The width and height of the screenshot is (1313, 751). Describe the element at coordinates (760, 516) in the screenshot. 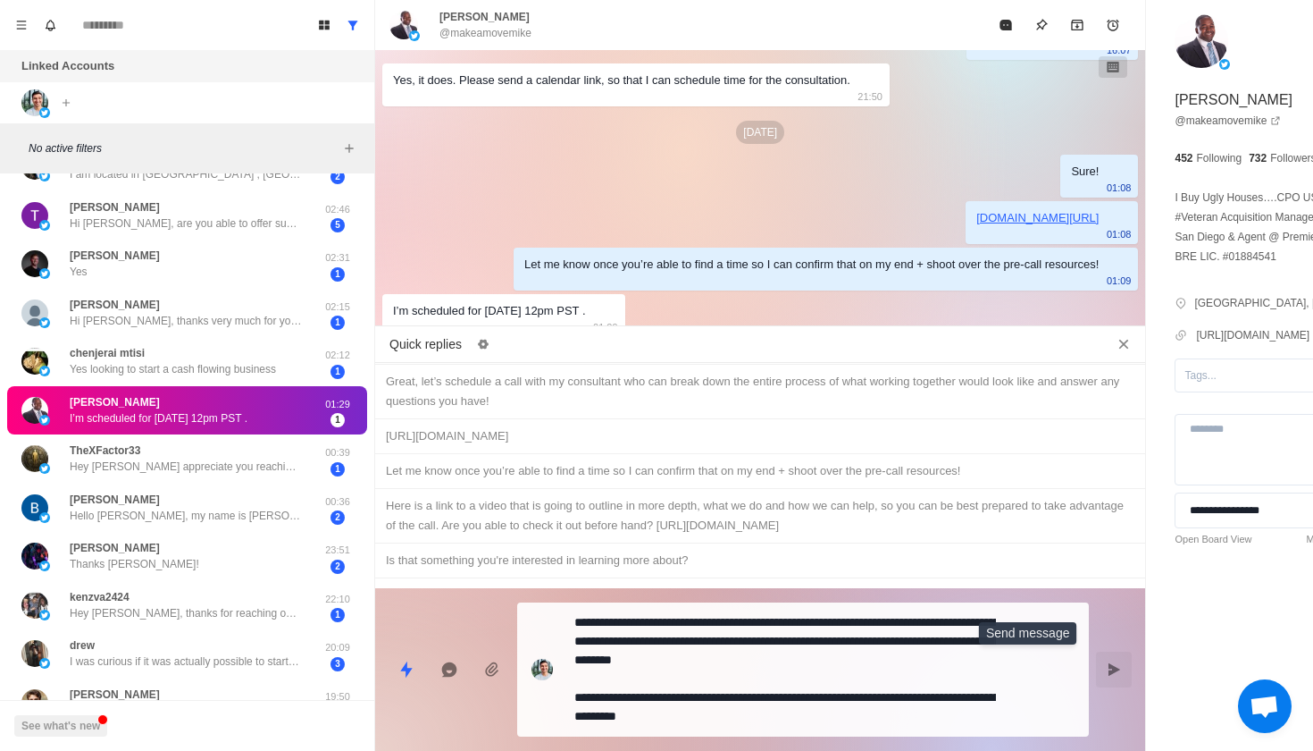

I see `div: Here is a link to a video that is going to outline in more depth, what we do and how we can help,...` at that location.